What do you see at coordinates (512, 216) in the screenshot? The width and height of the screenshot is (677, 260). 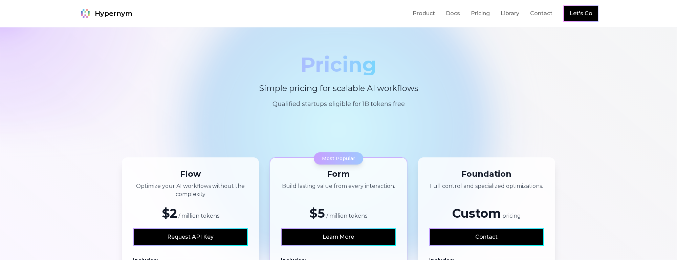 I see `span: pricing` at bounding box center [512, 216].